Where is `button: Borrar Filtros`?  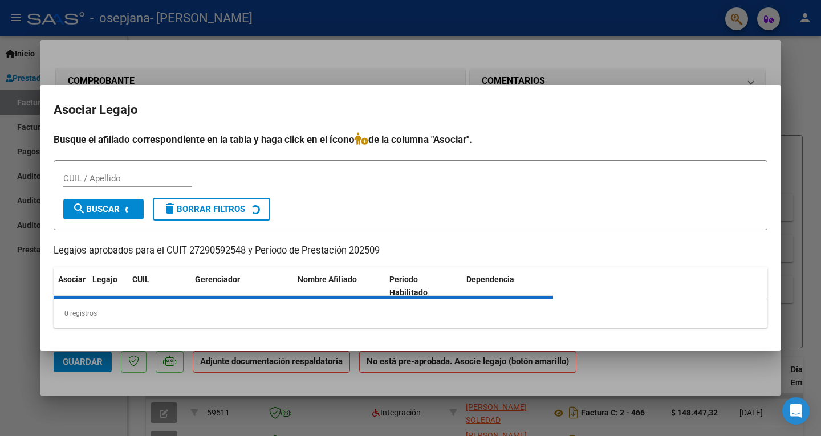 button: Borrar Filtros is located at coordinates (211, 209).